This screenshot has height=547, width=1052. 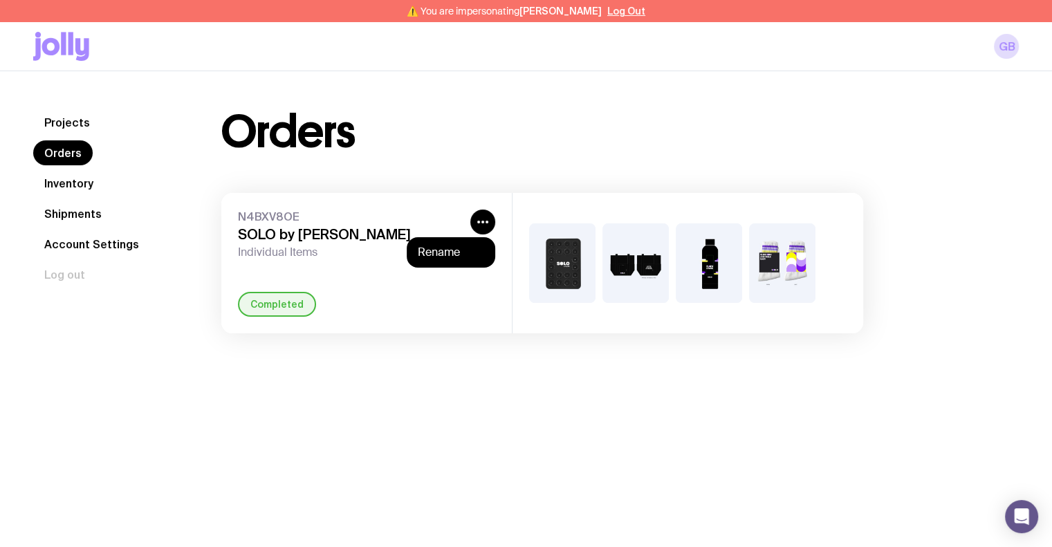 What do you see at coordinates (352, 217) in the screenshot?
I see `span: N4BXV8OE` at bounding box center [352, 217].